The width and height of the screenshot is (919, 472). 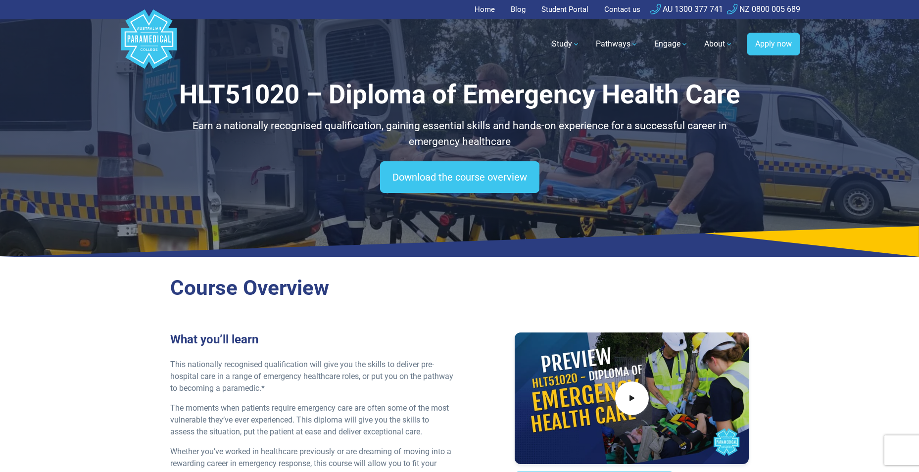 I want to click on a: Apply now, so click(x=774, y=44).